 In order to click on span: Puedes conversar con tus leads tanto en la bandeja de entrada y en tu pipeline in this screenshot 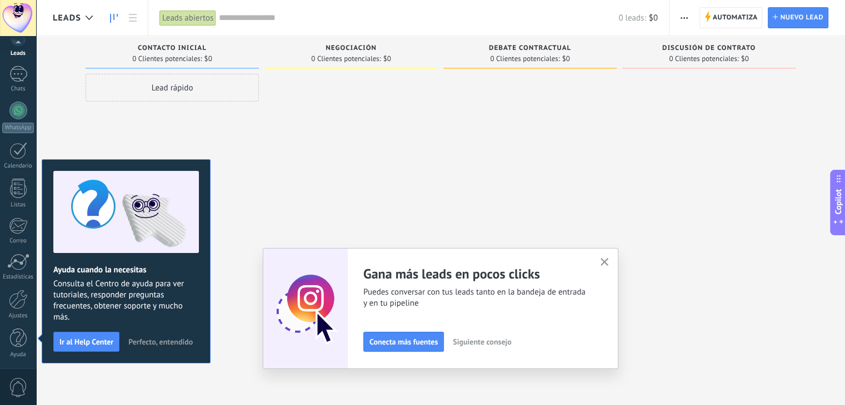, I will do `click(475, 298)`.